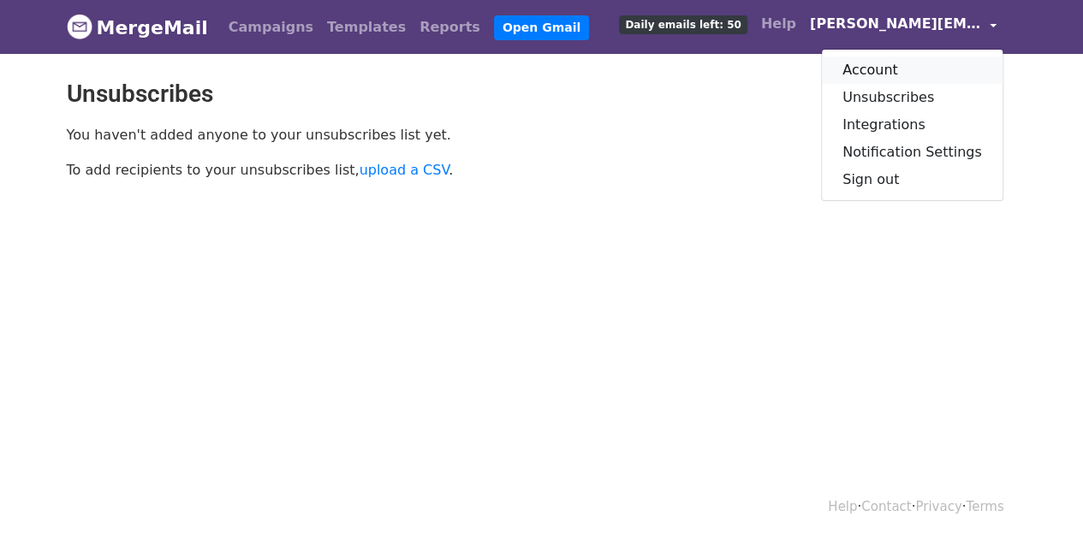 This screenshot has height=540, width=1083. Describe the element at coordinates (298, 134) in the screenshot. I see `p: You haven't added anyone to your unsubscribes list yet.` at that location.